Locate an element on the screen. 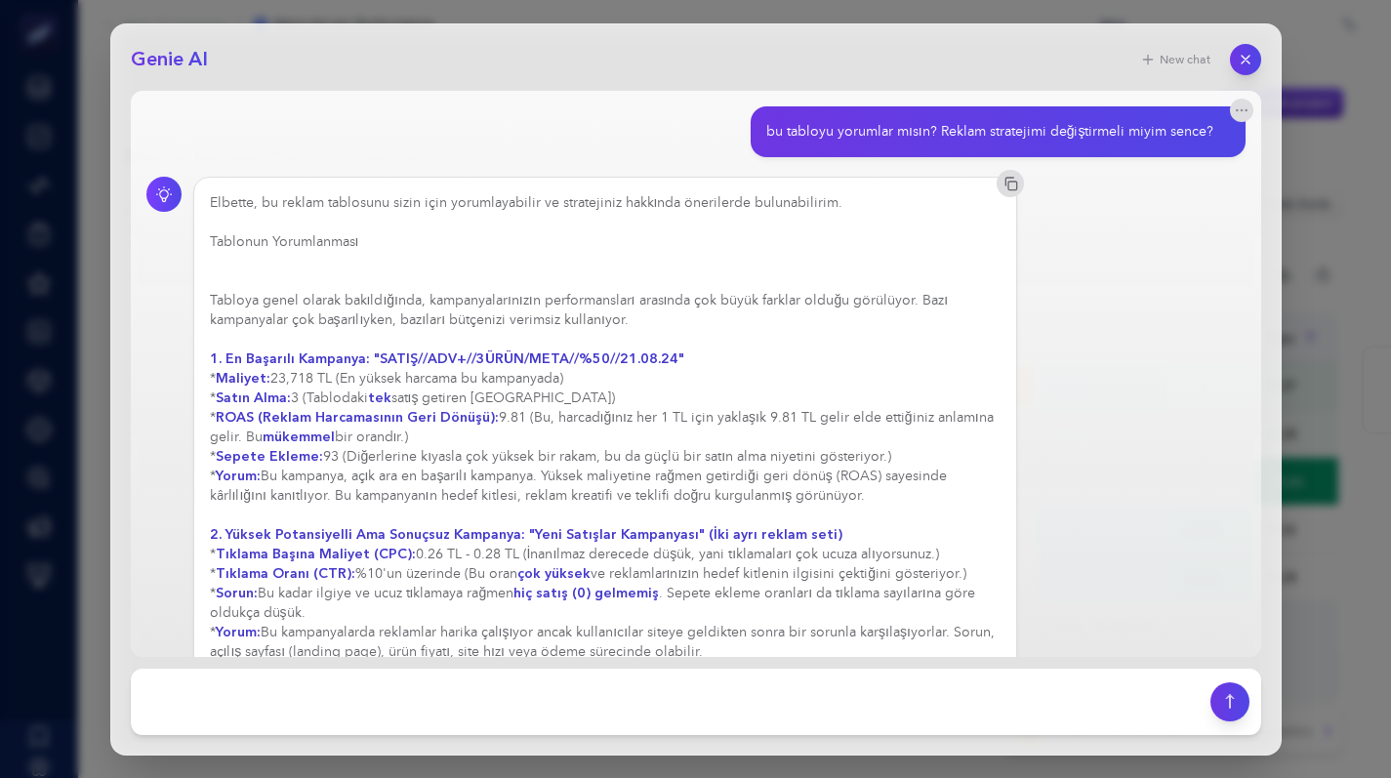 The height and width of the screenshot is (778, 1391). strong: Sepete Ekleme: is located at coordinates (269, 456).